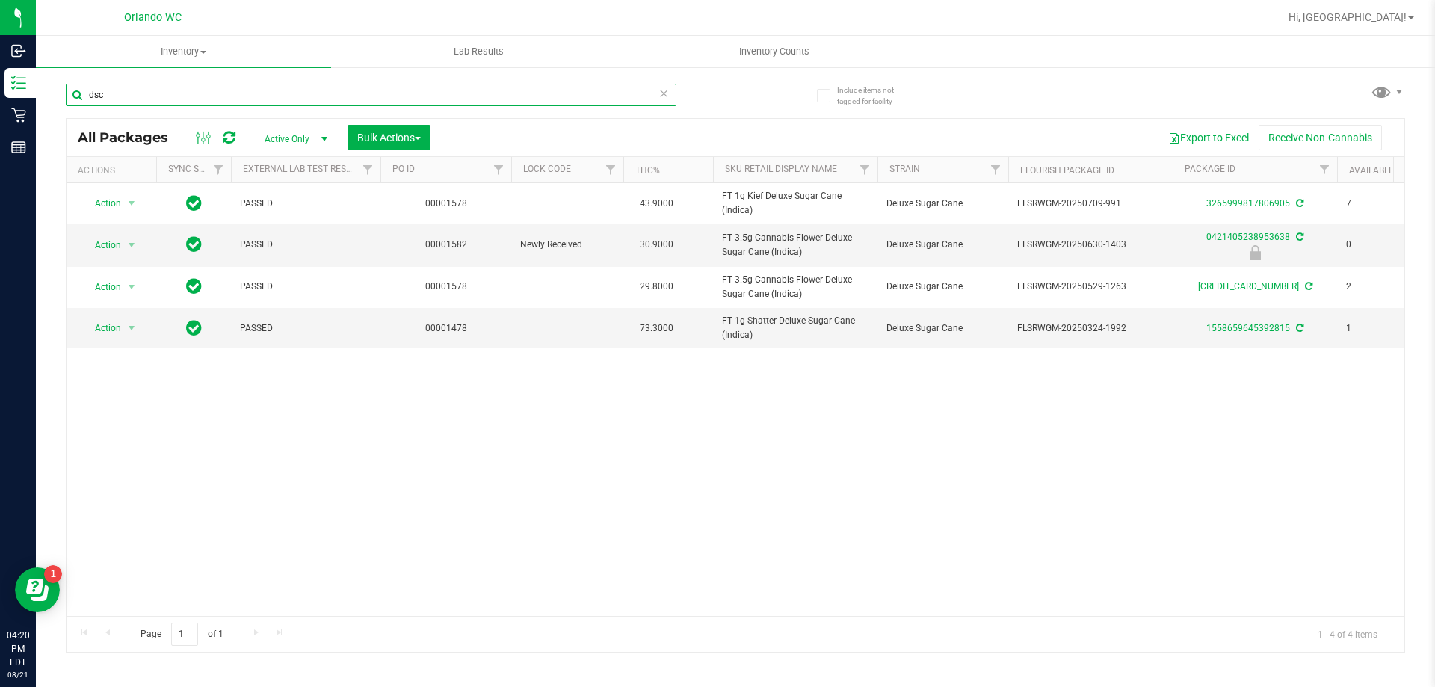  Describe the element at coordinates (1210, 169) in the screenshot. I see `a: Package ID` at that location.